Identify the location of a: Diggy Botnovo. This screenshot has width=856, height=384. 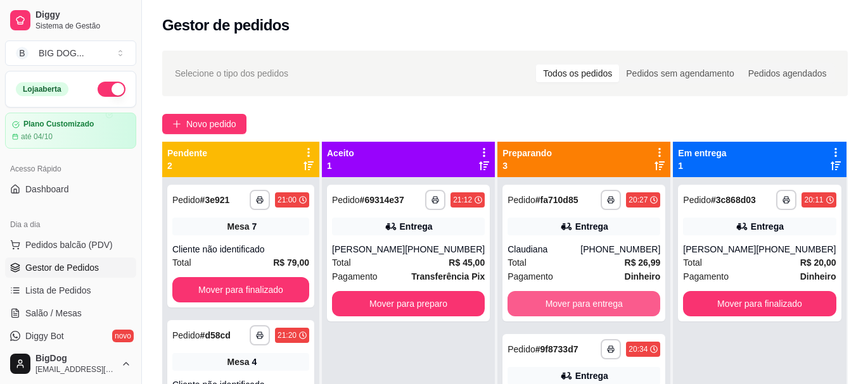
(70, 336).